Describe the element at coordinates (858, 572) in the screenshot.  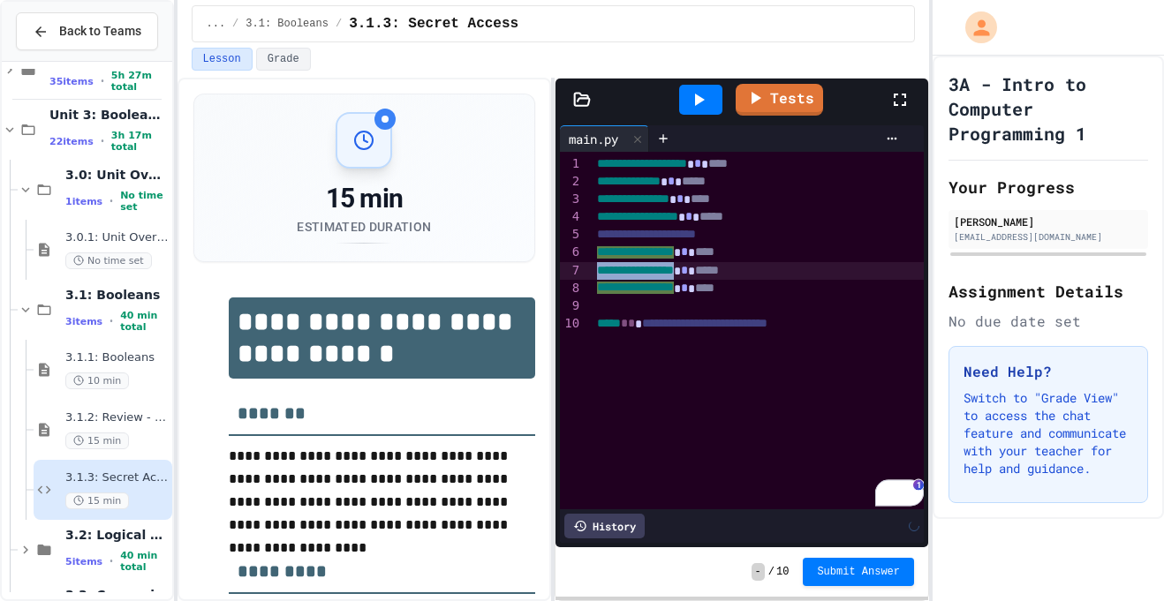
I see `button: Submit Answer` at that location.